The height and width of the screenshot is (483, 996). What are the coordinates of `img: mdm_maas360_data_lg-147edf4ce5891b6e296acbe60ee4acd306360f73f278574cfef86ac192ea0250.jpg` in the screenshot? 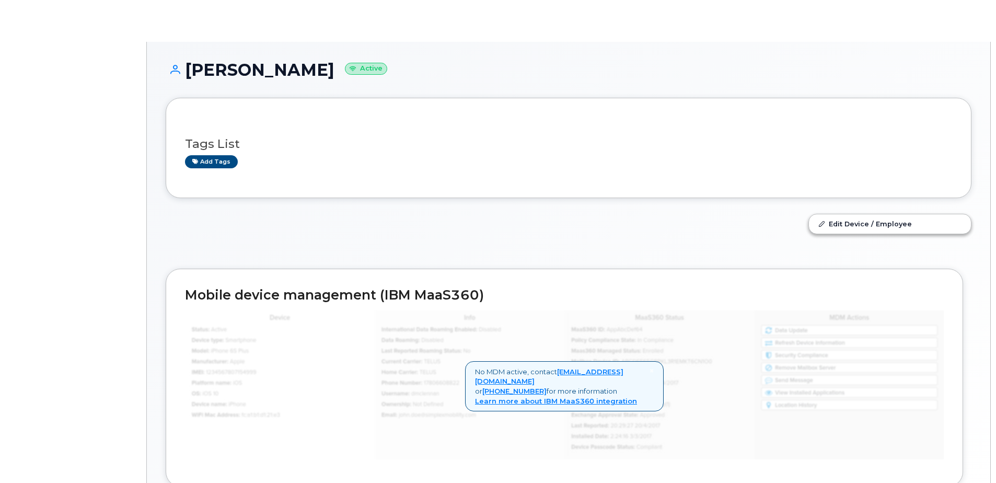 It's located at (564, 384).